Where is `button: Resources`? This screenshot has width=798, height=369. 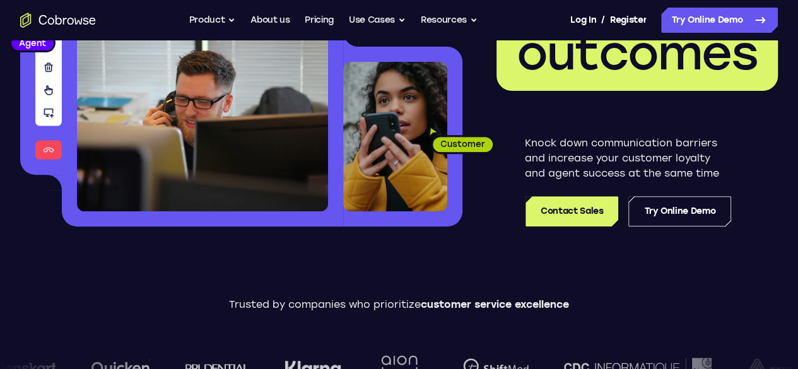 button: Resources is located at coordinates (449, 20).